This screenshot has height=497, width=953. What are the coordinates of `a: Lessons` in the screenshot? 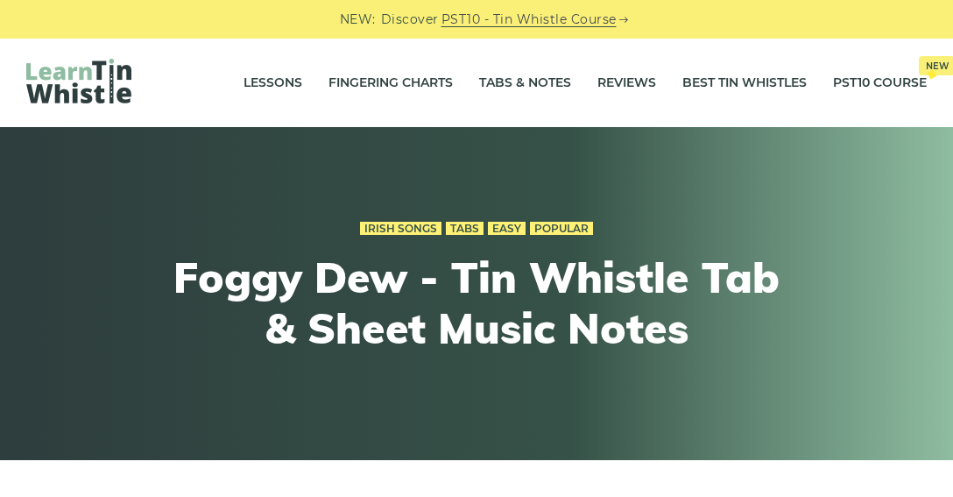 It's located at (272, 83).